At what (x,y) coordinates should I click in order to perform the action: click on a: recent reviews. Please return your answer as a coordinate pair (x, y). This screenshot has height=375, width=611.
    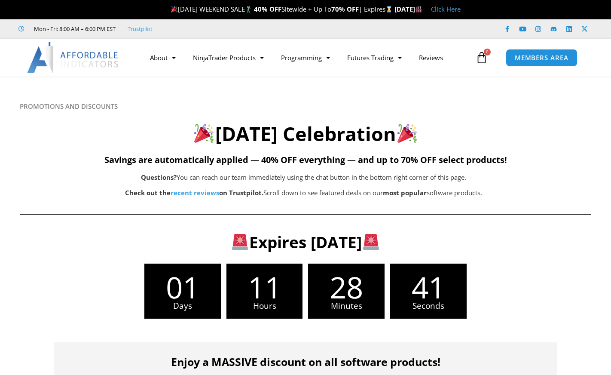
    Looking at the image, I should click on (195, 193).